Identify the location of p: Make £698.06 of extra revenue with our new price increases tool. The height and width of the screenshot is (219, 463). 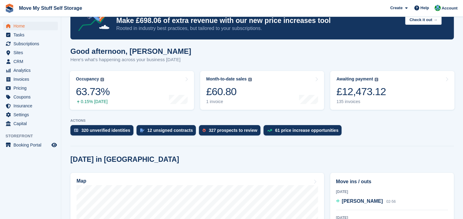
(259, 21).